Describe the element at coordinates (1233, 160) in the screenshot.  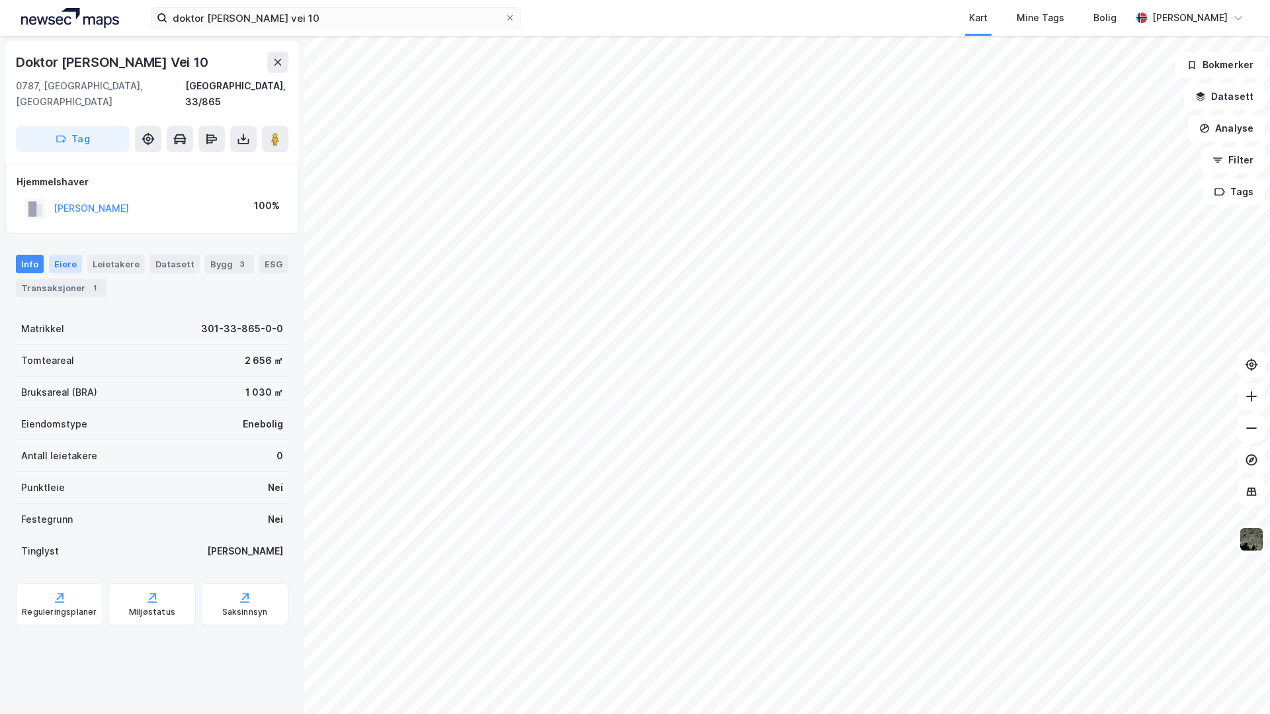
I see `button: Filter` at that location.